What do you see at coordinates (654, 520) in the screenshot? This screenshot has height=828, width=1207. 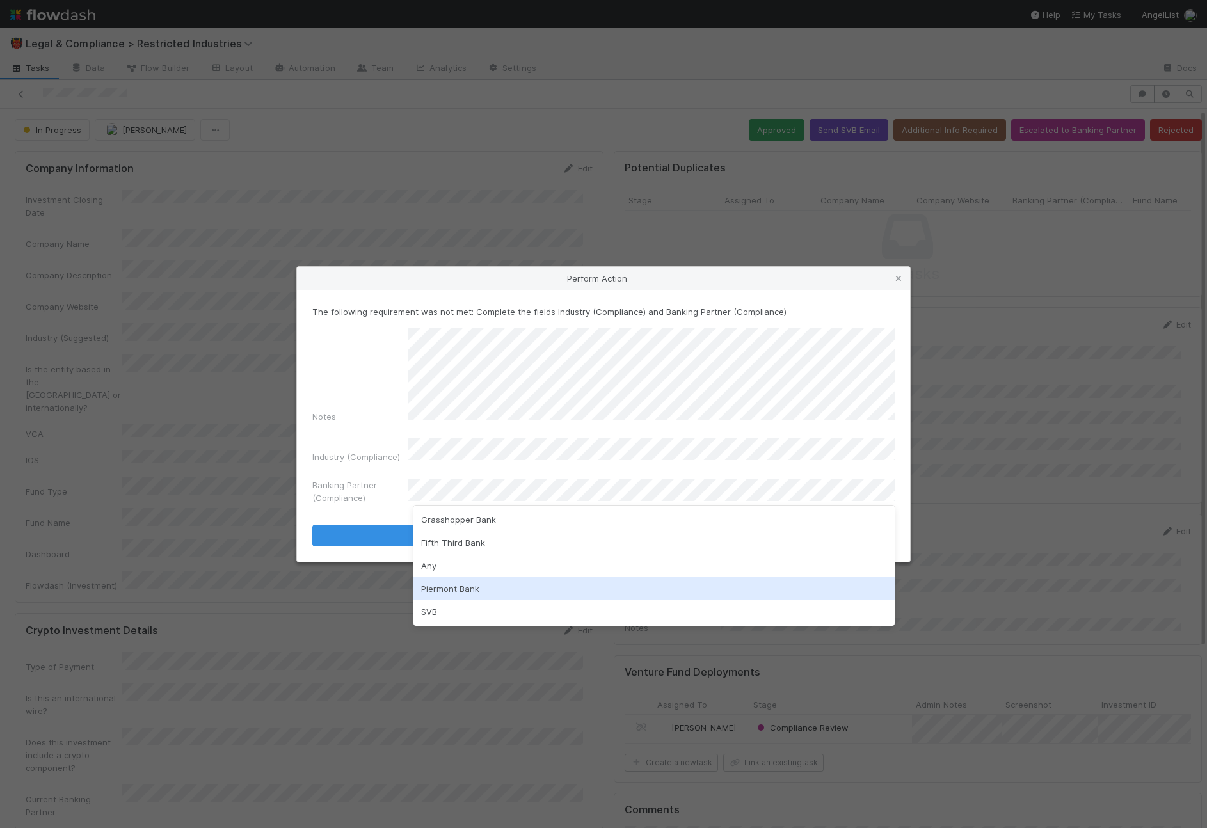 I see `div: Grasshopper Bank` at bounding box center [654, 520].